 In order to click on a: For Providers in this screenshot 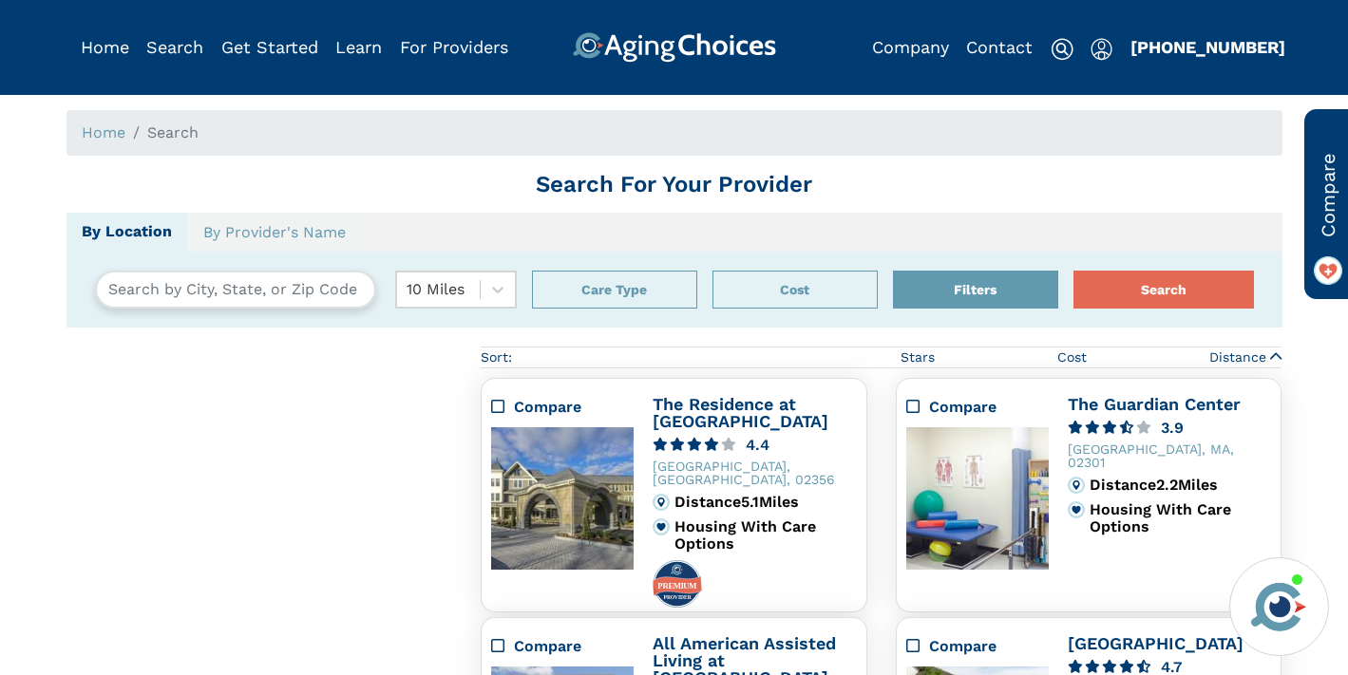, I will do `click(454, 47)`.